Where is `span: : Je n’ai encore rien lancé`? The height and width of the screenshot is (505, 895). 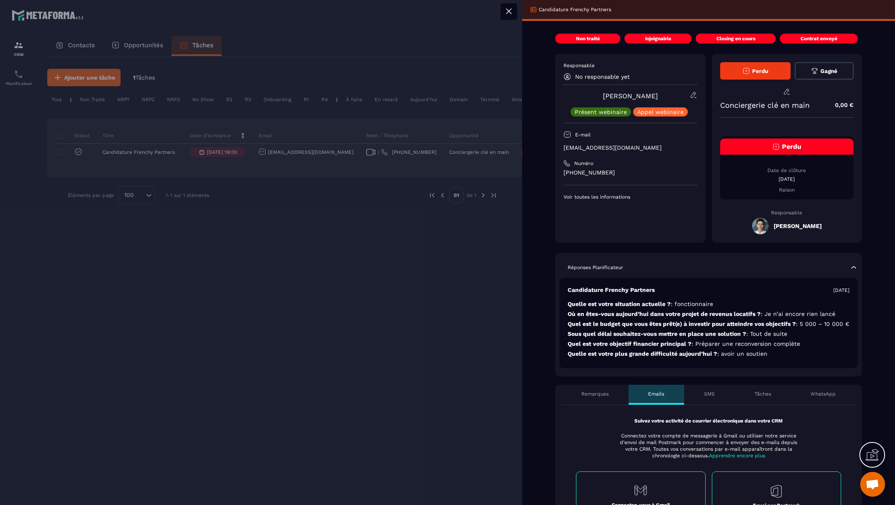 span: : Je n’ai encore rien lancé is located at coordinates (798, 314).